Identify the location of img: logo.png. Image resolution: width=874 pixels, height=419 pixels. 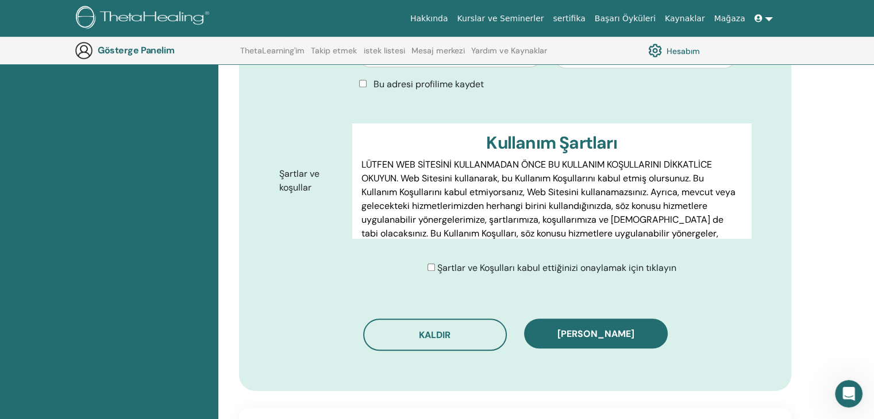
(144, 18).